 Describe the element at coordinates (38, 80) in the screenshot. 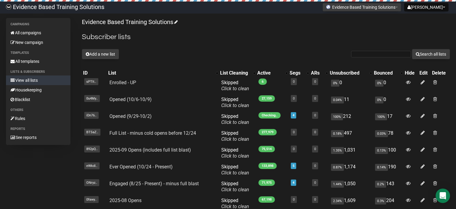

I see `a: View all lists` at that location.